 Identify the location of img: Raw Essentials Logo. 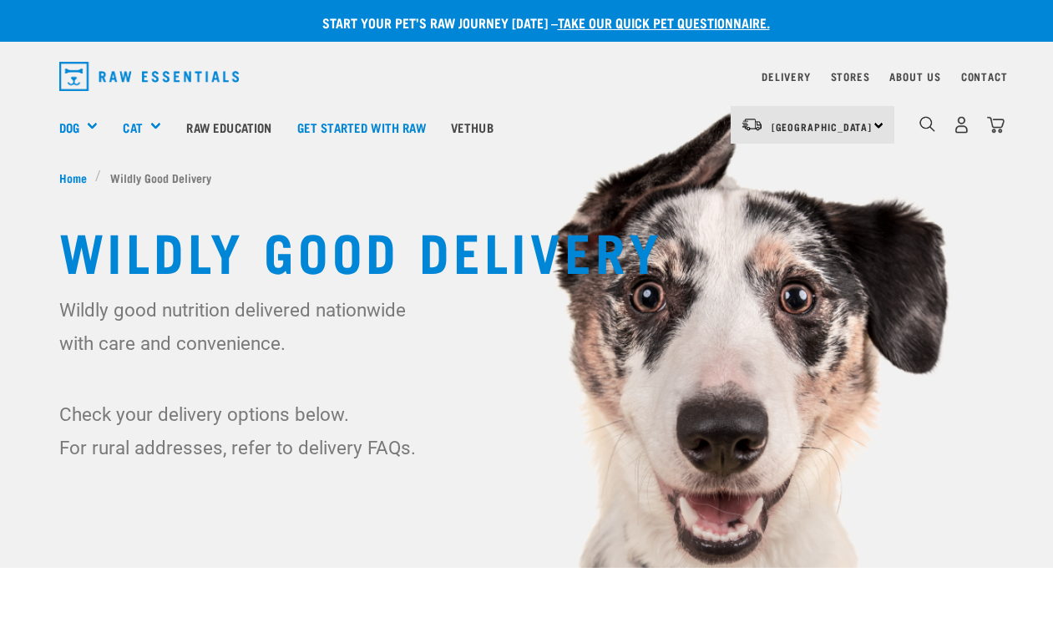
(150, 76).